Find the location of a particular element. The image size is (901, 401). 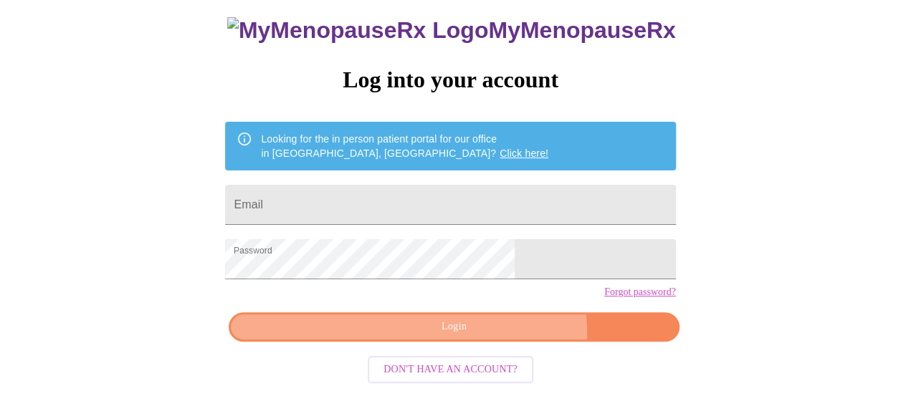

span: Don't have an account? is located at coordinates (450, 370).